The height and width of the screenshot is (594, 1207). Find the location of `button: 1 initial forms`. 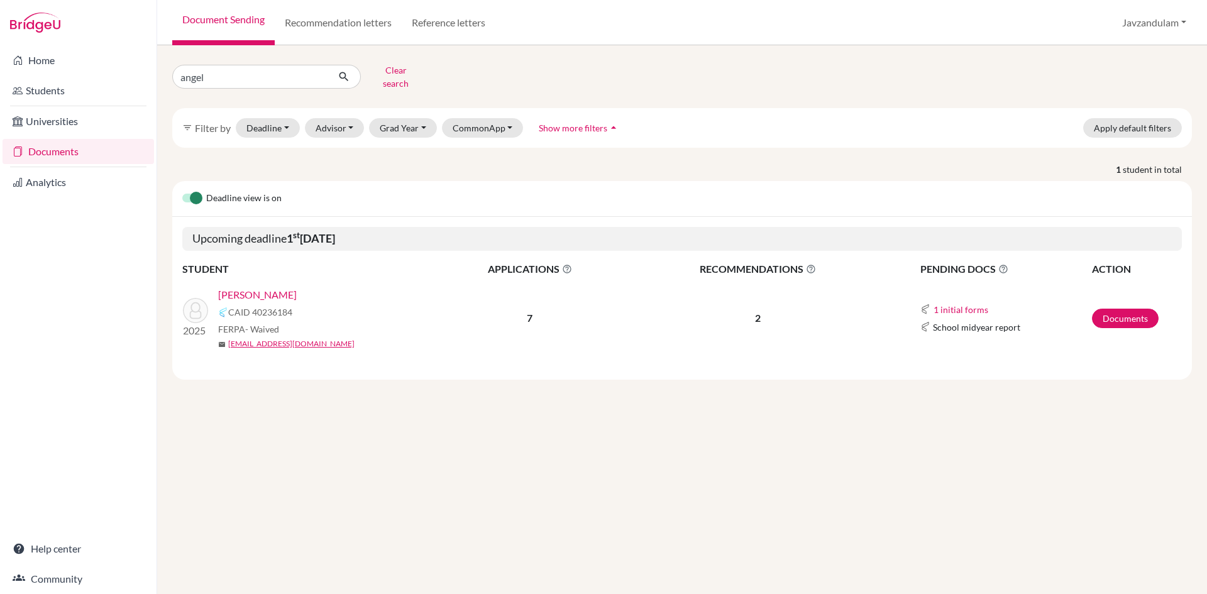

button: 1 initial forms is located at coordinates (961, 309).